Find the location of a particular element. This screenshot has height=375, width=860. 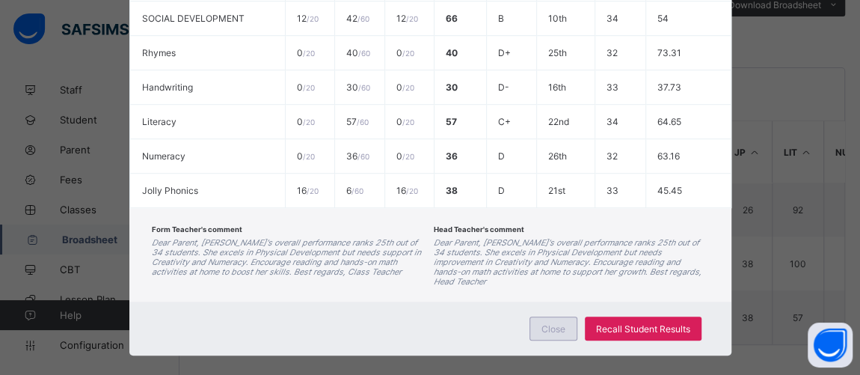

span: Literacy is located at coordinates (159, 121).